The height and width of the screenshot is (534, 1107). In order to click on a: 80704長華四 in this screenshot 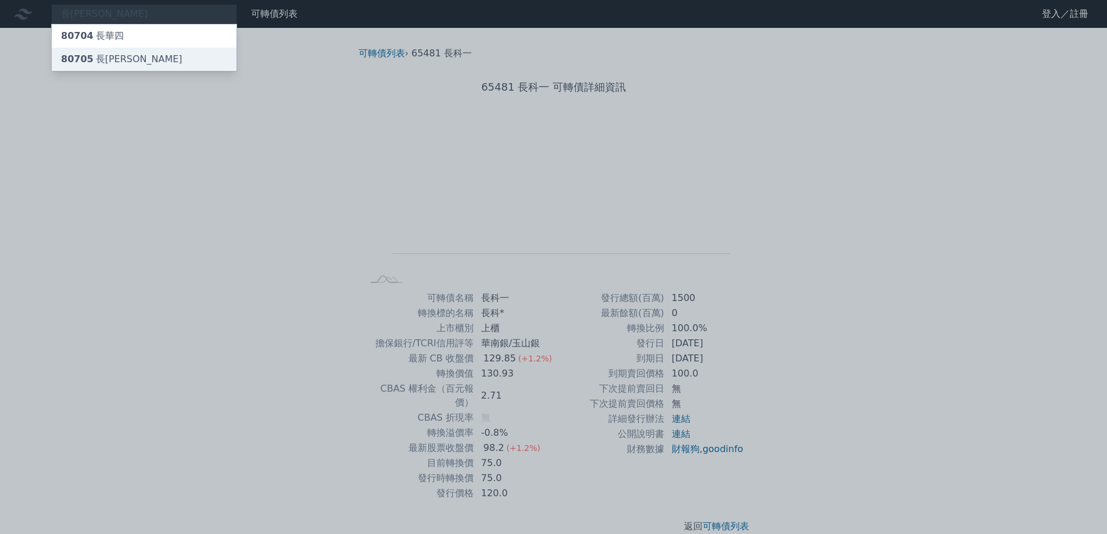, I will do `click(144, 36)`.